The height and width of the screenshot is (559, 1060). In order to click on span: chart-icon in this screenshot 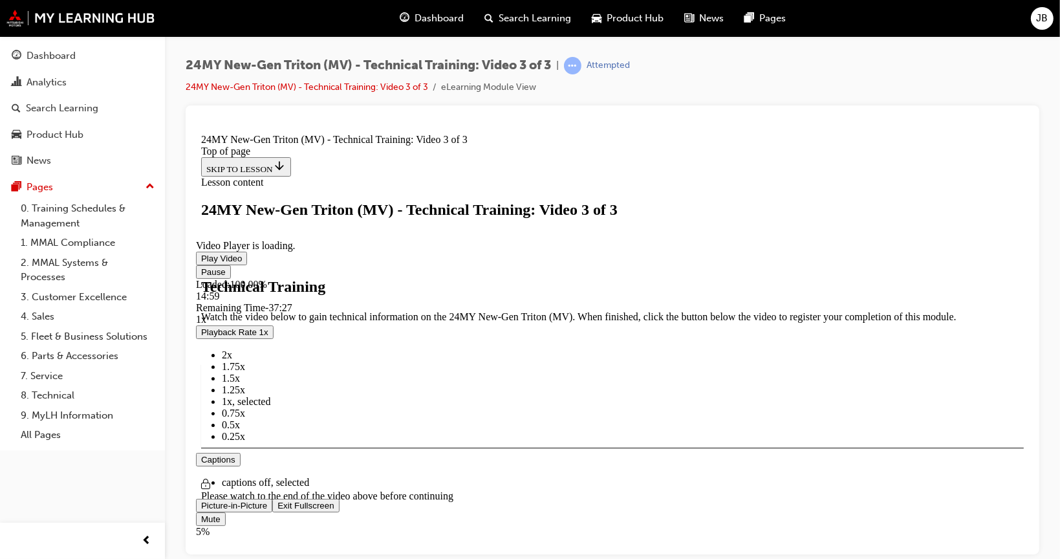, I will do `click(16, 83)`.